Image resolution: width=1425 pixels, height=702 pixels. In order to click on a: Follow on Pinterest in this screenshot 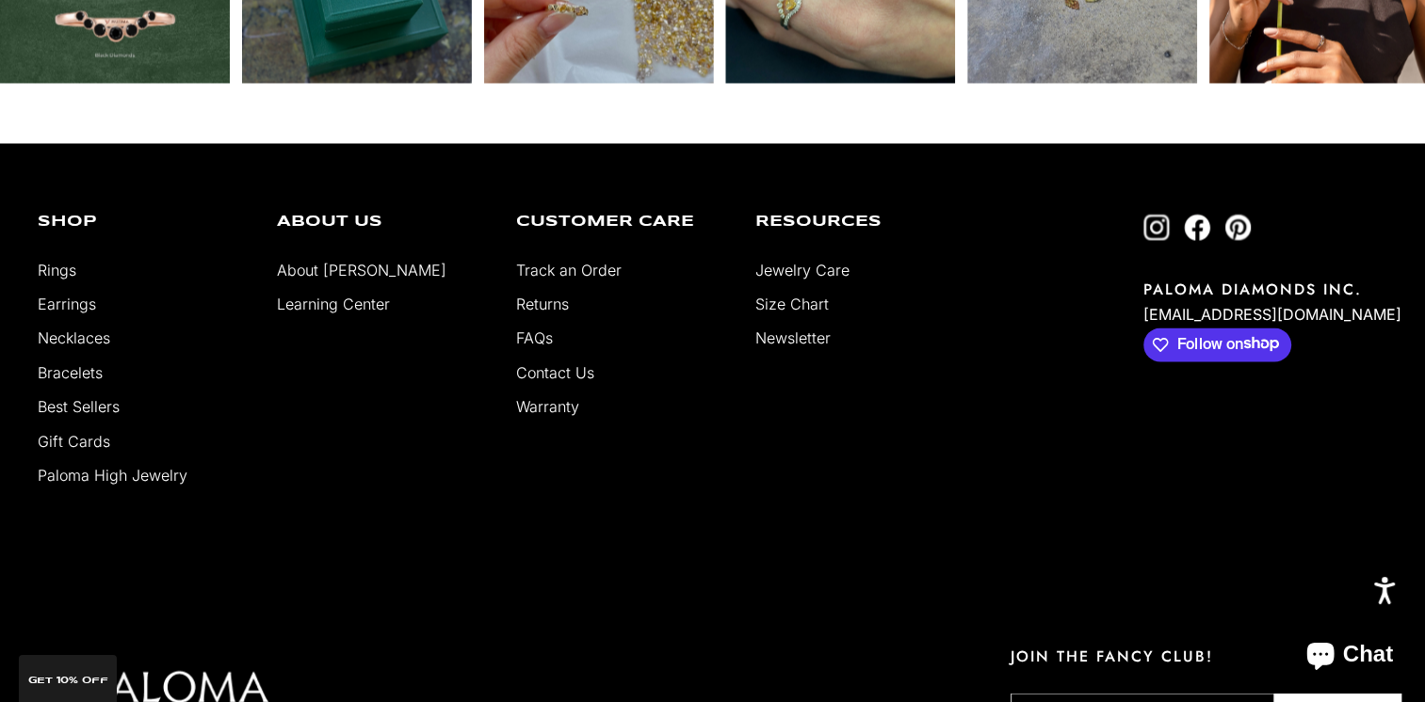, I will do `click(1237, 227)`.